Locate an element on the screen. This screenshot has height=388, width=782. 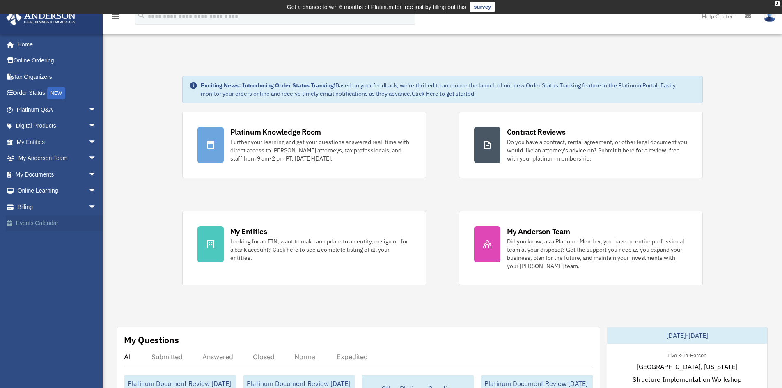
div: close is located at coordinates (777, 4).